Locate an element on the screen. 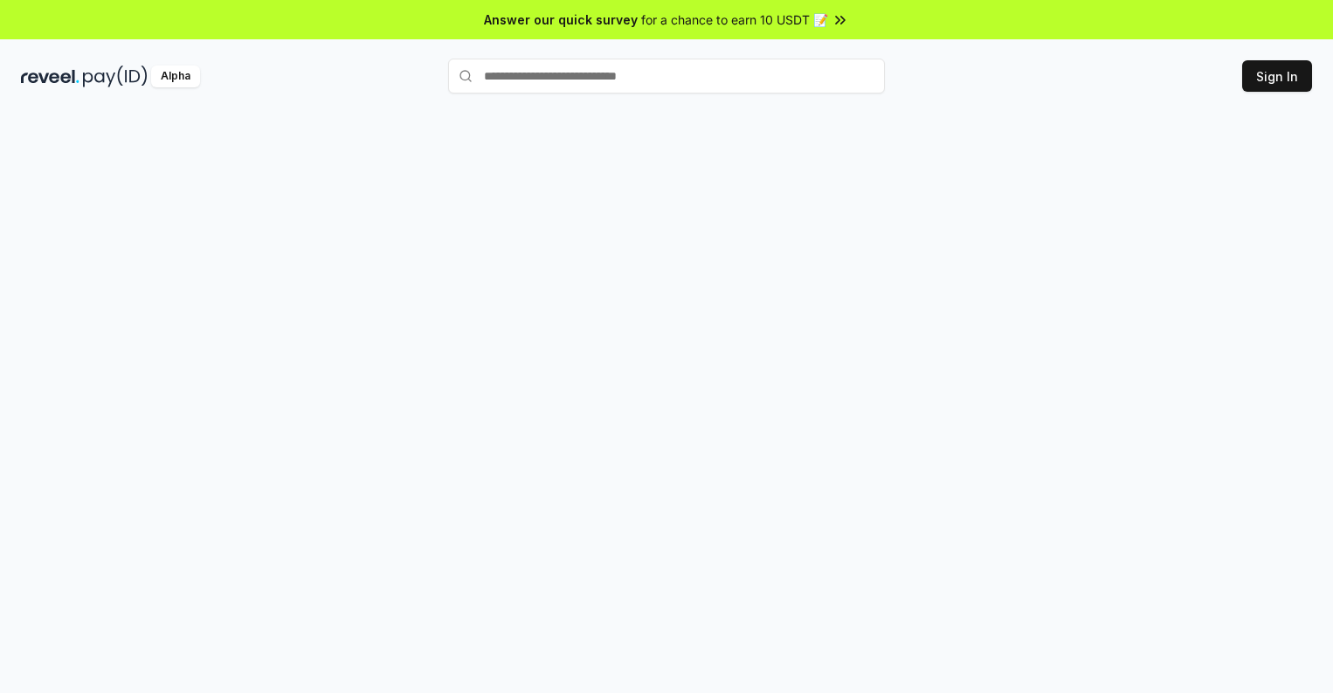 Image resolution: width=1333 pixels, height=693 pixels. button: Sign In is located at coordinates (1277, 76).